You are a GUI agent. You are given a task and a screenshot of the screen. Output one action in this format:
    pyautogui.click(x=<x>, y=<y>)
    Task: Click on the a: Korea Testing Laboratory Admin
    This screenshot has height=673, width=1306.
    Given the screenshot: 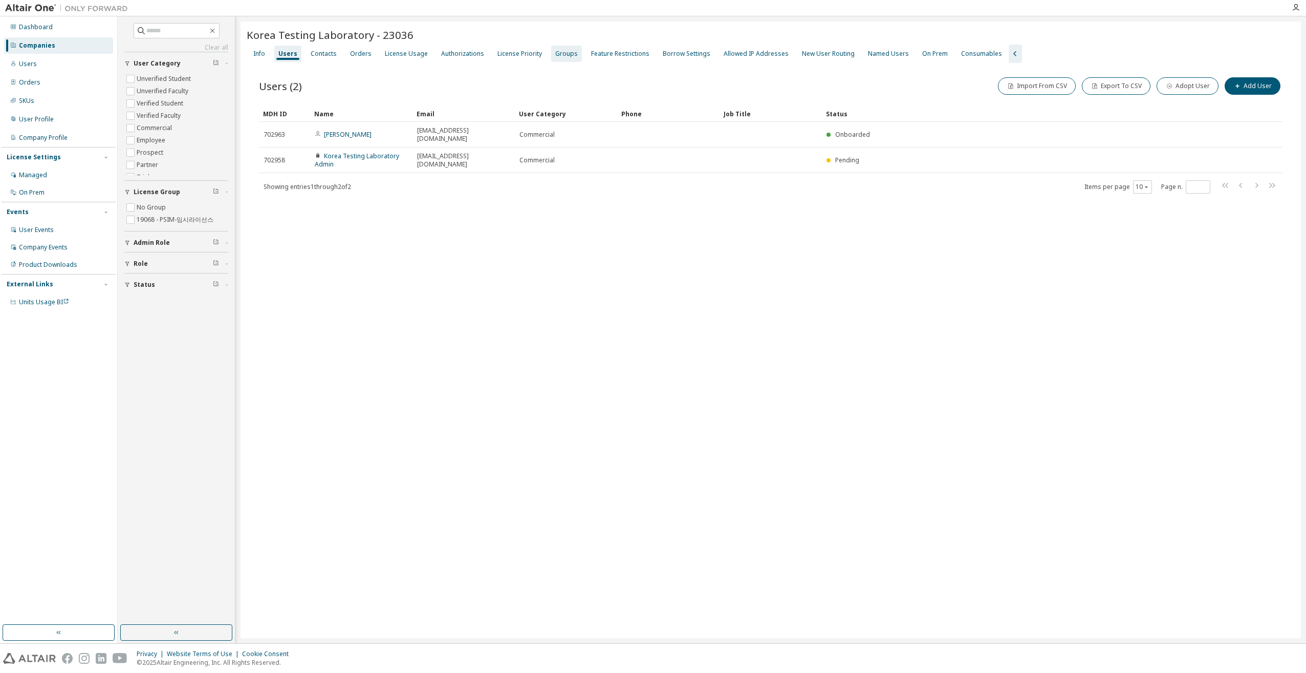 What is the action you would take?
    pyautogui.click(x=357, y=160)
    